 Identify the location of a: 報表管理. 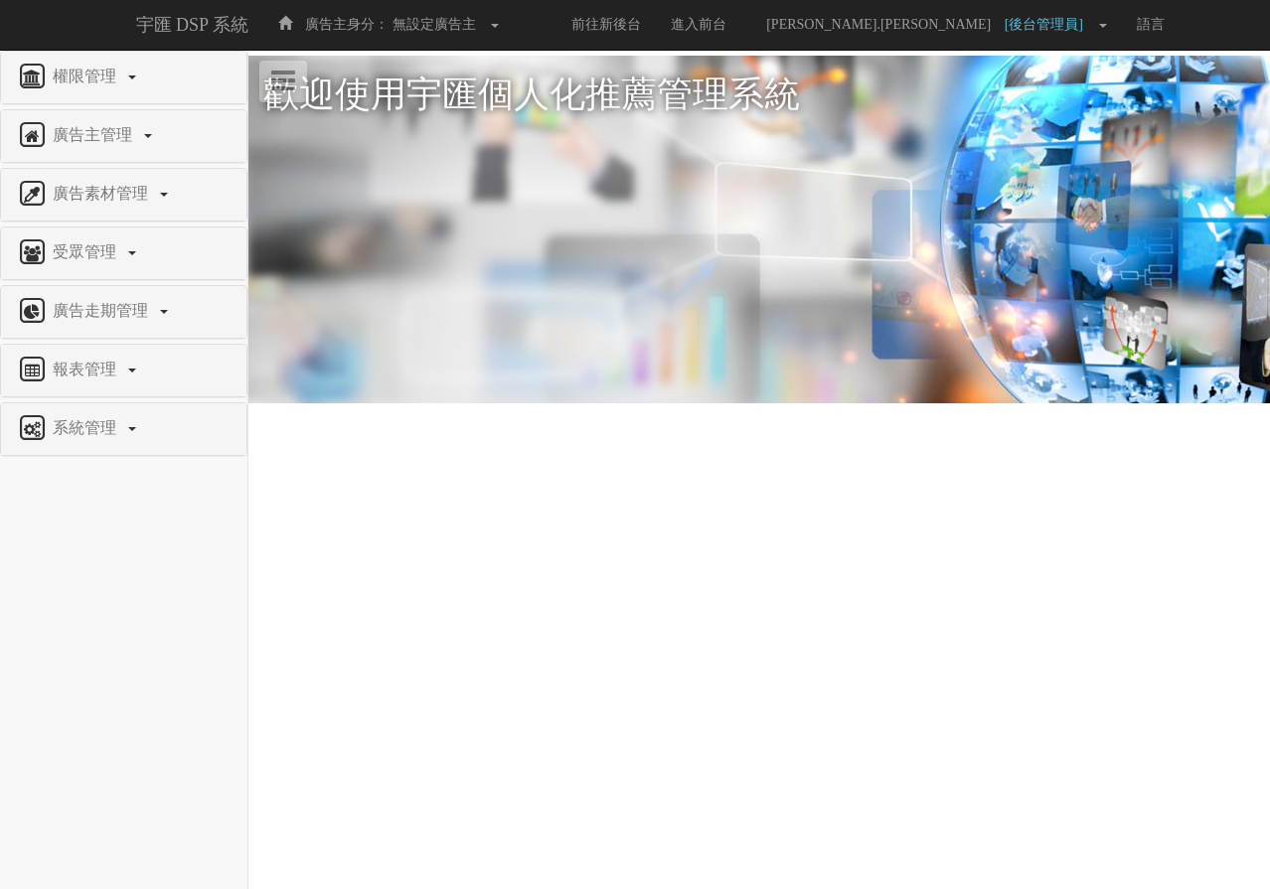
(123, 371).